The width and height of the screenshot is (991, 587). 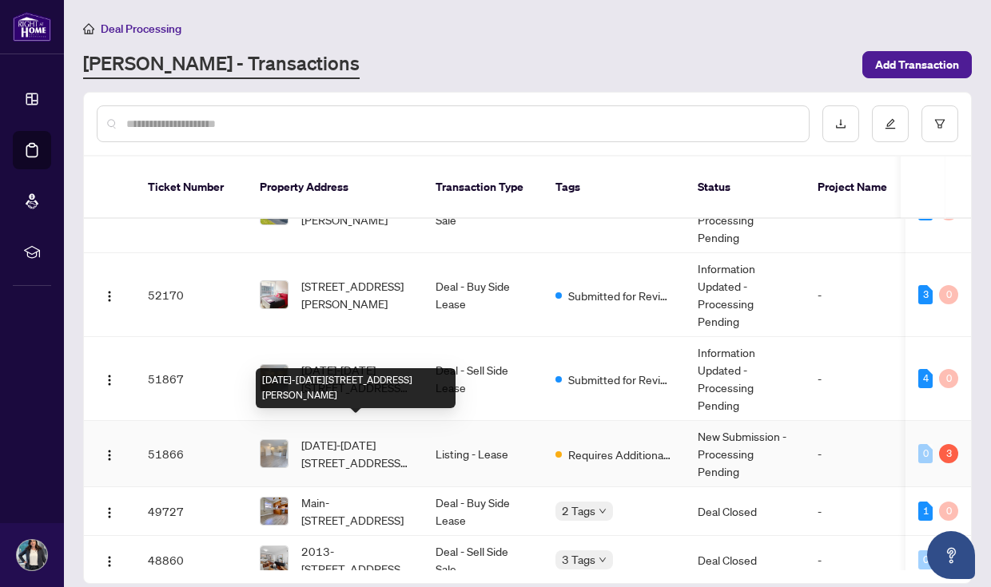 I want to click on img: logo, so click(x=32, y=26).